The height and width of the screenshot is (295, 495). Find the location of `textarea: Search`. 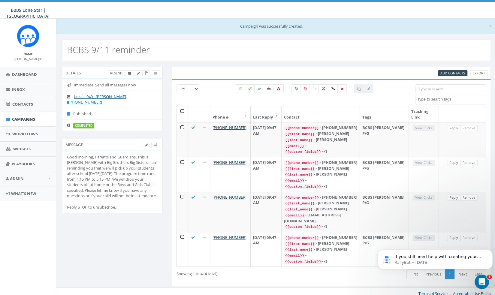

textarea: Search is located at coordinates (452, 99).